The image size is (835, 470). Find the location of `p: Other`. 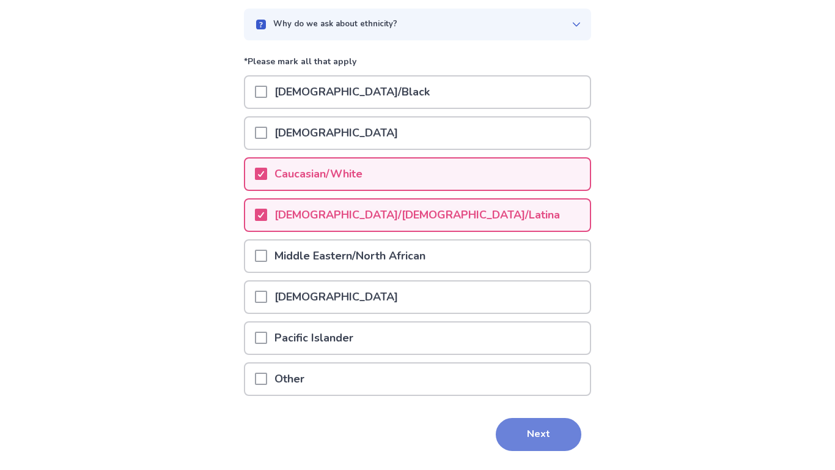

p: Other is located at coordinates (289, 378).